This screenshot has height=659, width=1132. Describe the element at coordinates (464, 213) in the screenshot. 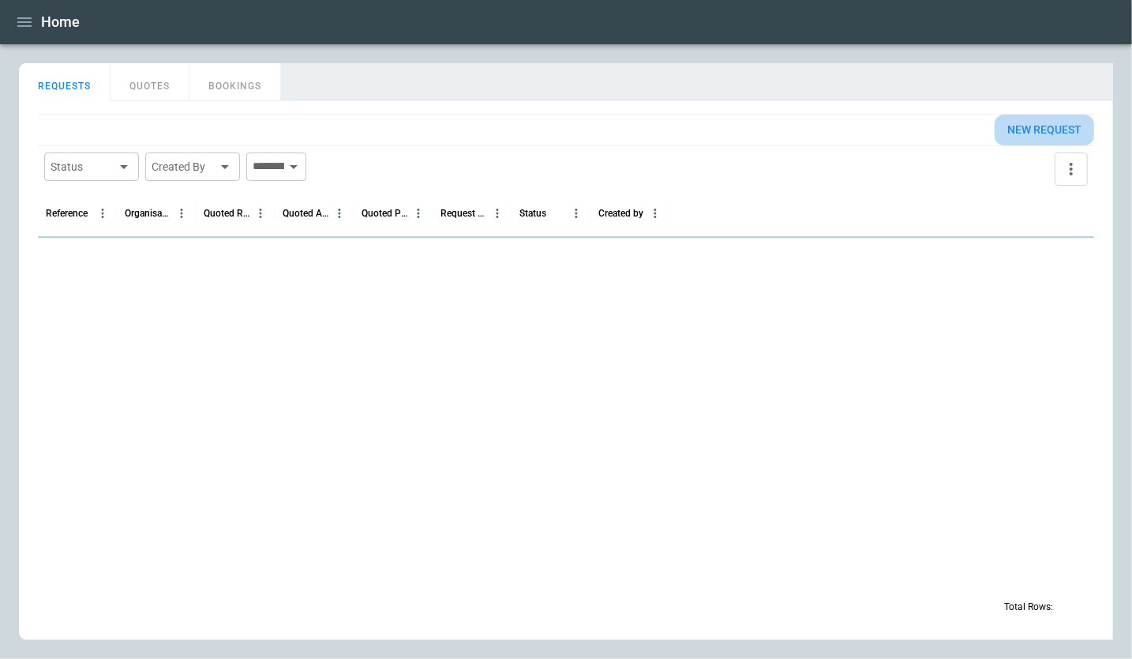

I see `div: Request Created At (UTC-04:00)` at that location.